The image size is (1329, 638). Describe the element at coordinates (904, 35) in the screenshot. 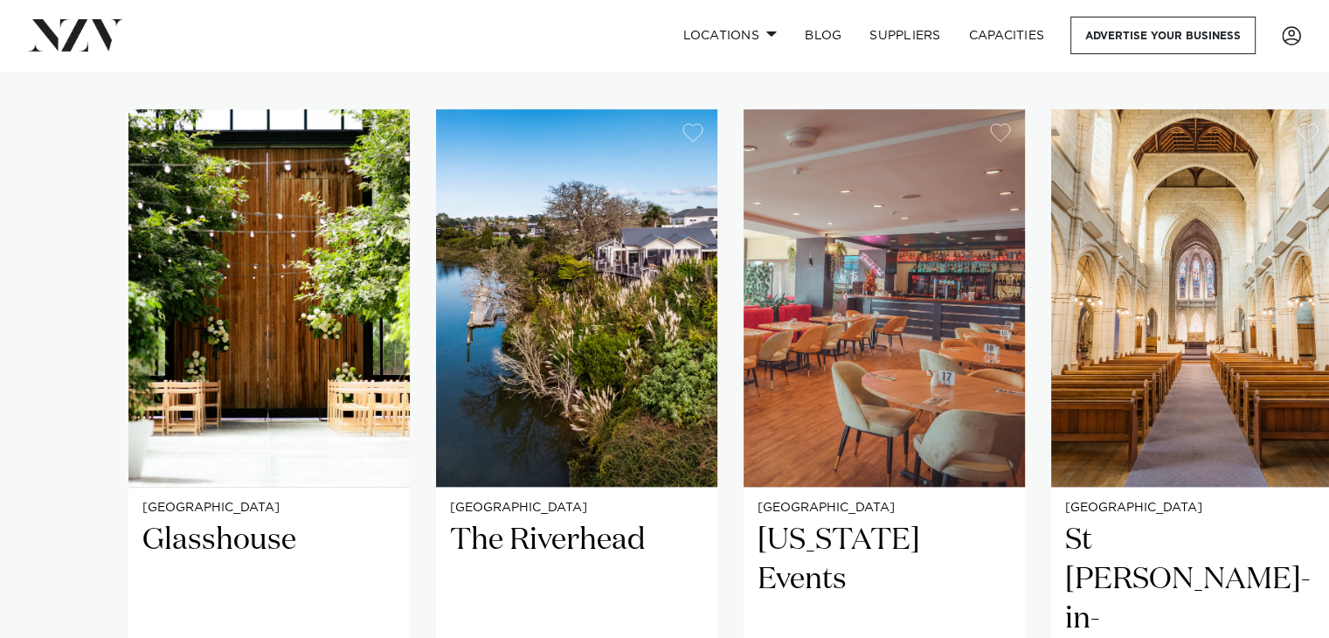

I see `a: SUPPLIERS` at that location.